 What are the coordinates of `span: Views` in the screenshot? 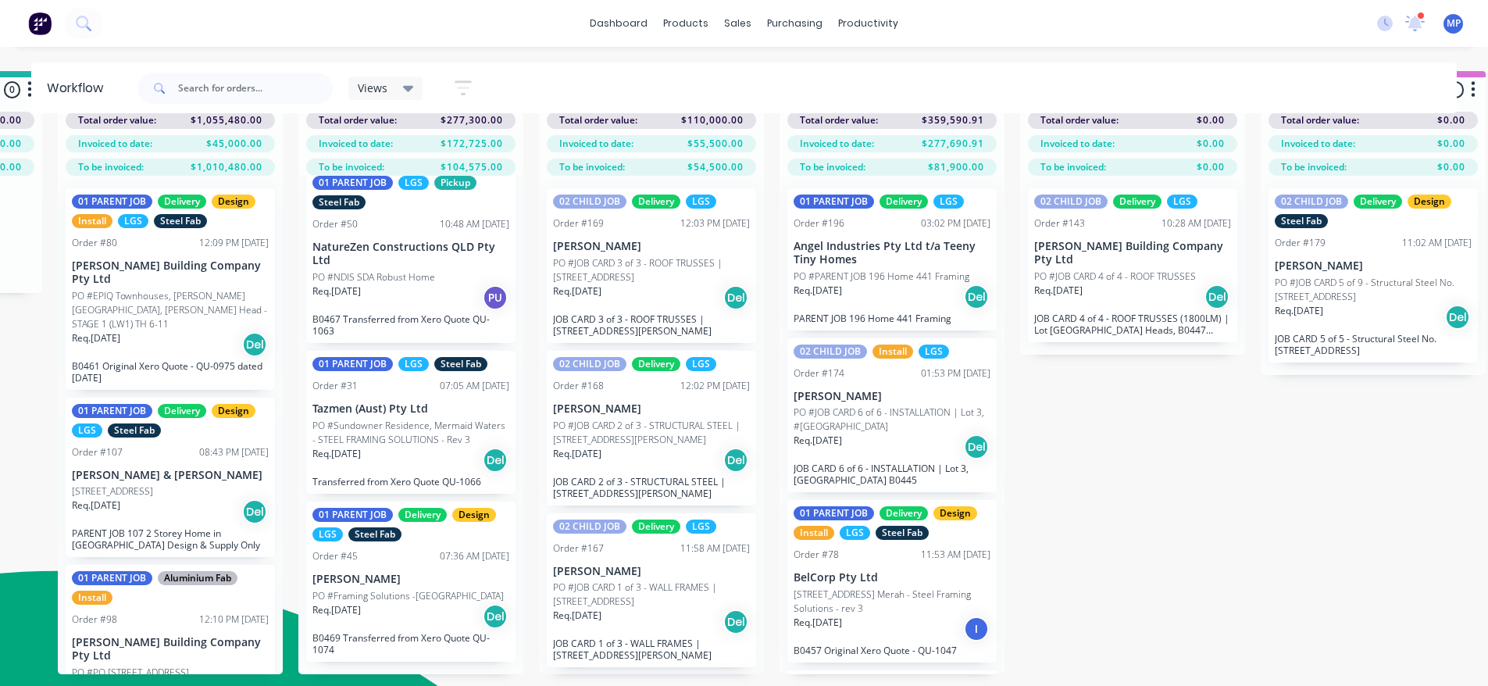 It's located at (373, 87).